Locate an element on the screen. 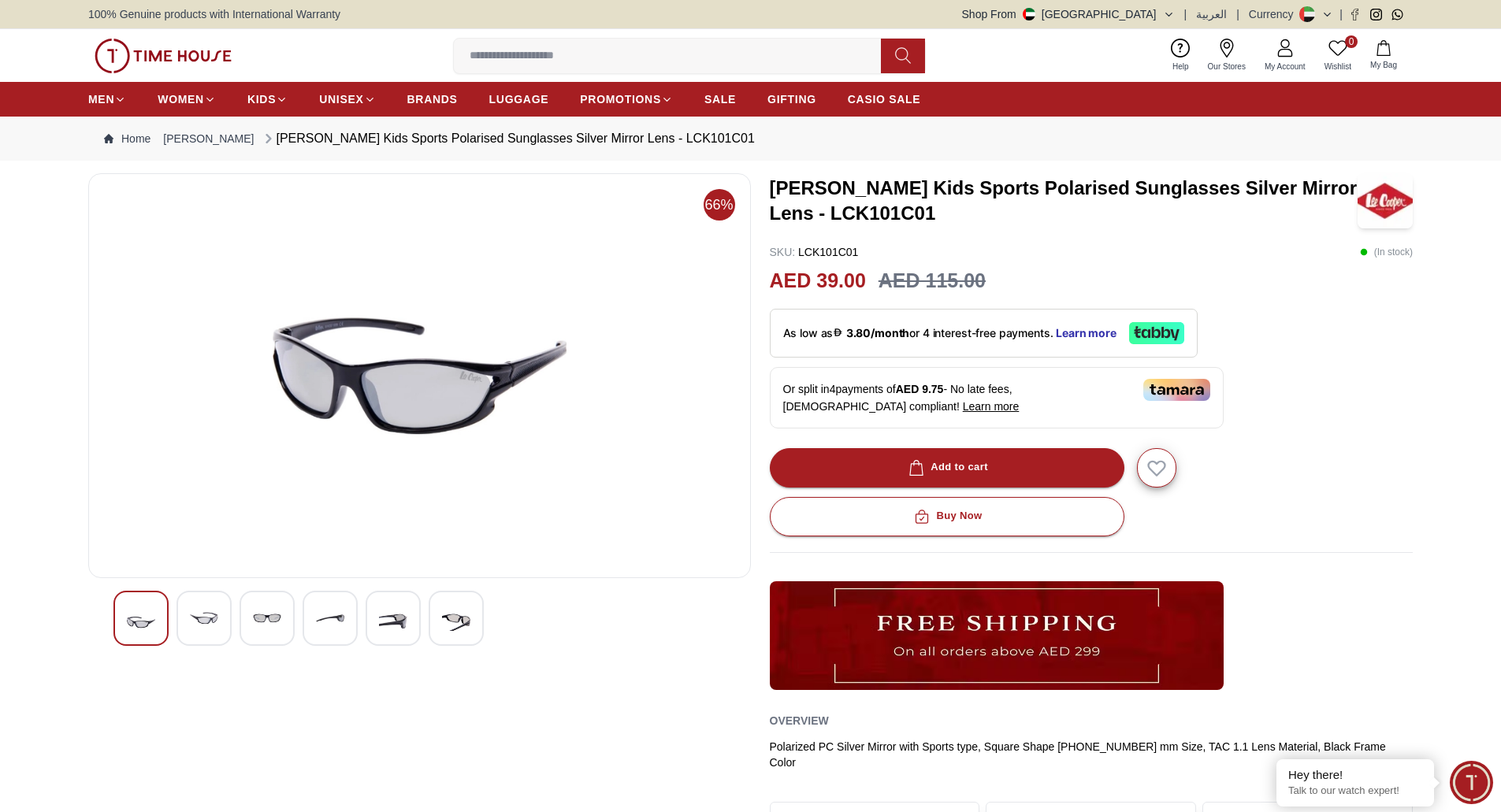  p: LCK101C01 is located at coordinates (814, 252).